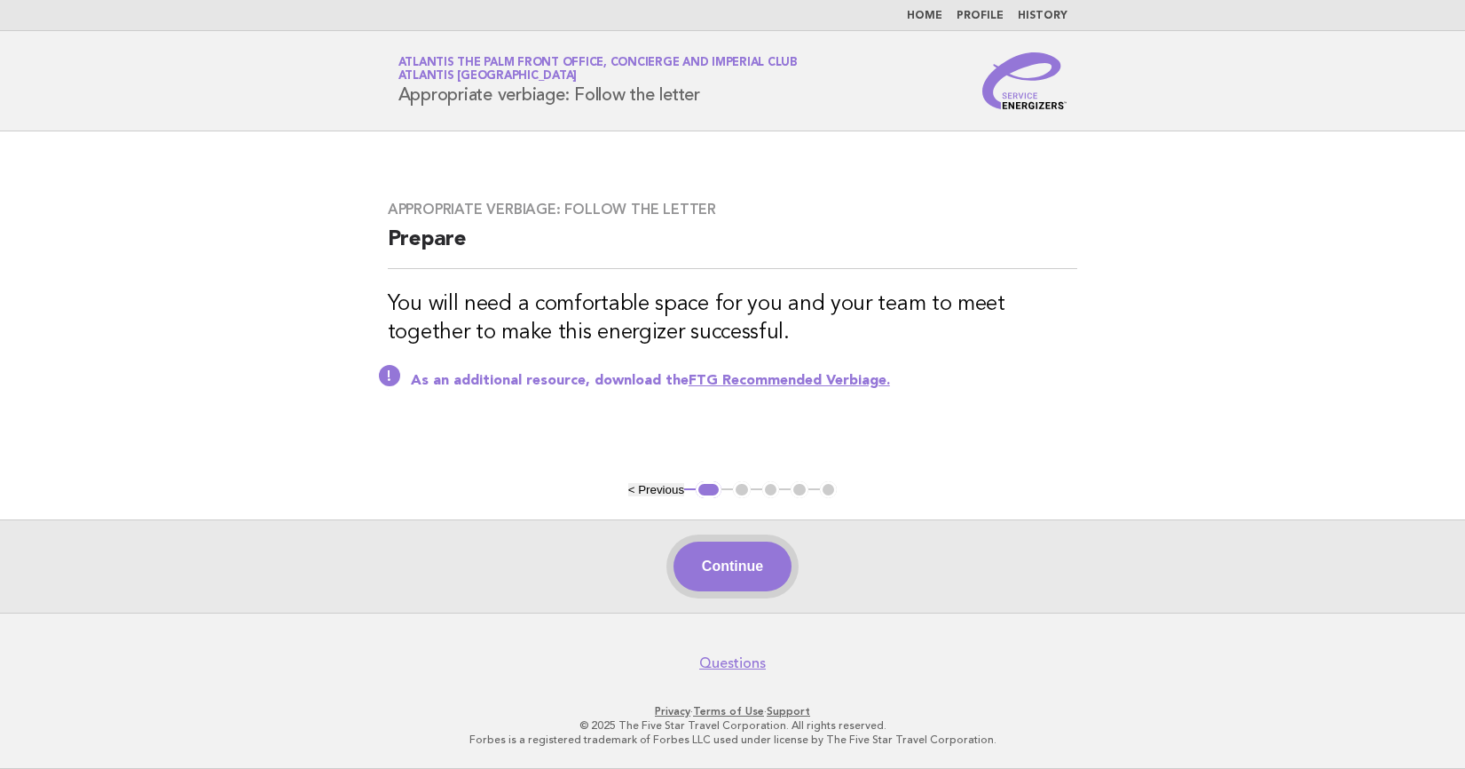 The height and width of the screenshot is (769, 1465). Describe the element at coordinates (732, 663) in the screenshot. I see `a: Questions` at that location.